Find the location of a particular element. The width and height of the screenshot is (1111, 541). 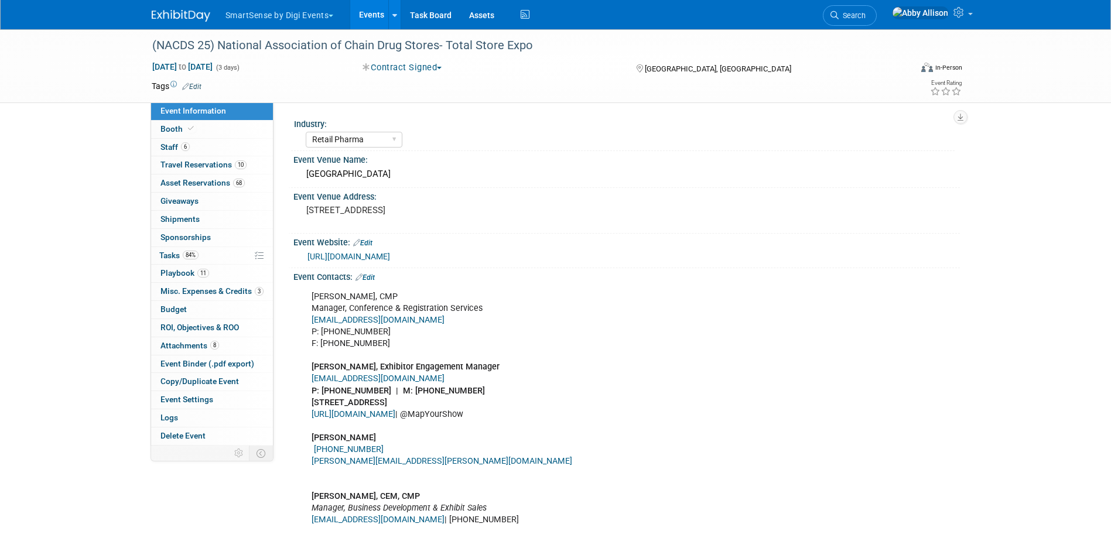

div: Event Venue Name: is located at coordinates (627, 158).